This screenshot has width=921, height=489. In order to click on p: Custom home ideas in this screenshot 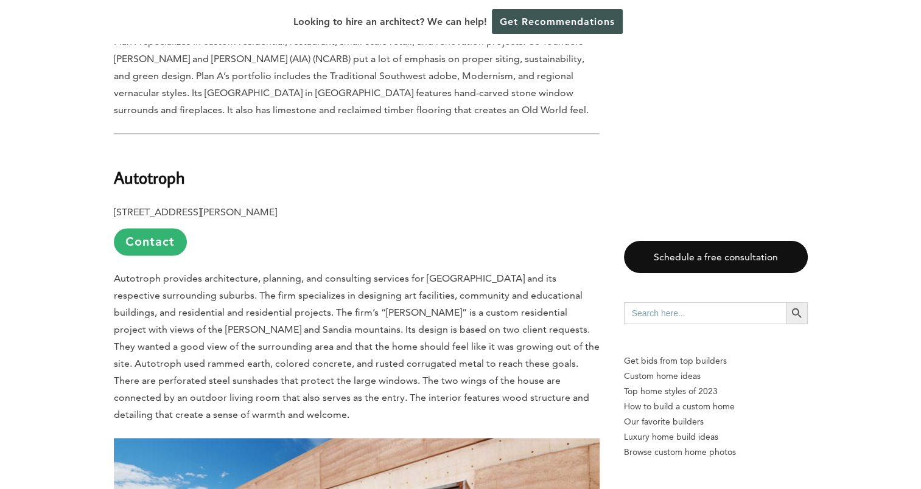, I will do `click(716, 376)`.